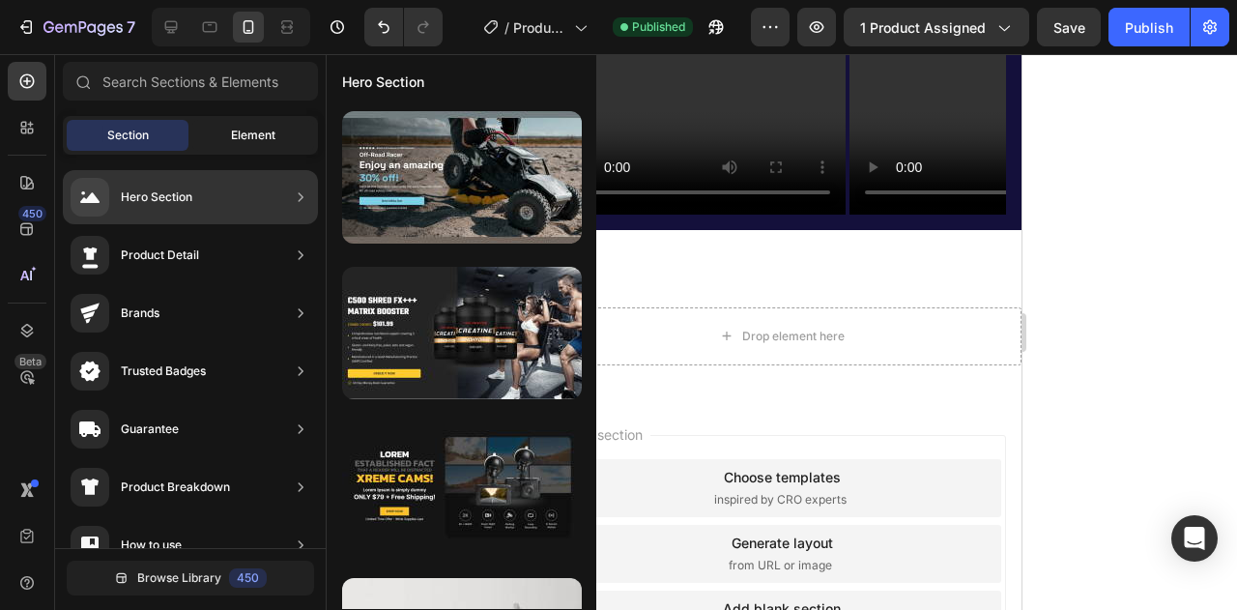  What do you see at coordinates (240, 554) in the screenshot?
I see `div: Add blank section` at bounding box center [240, 554].